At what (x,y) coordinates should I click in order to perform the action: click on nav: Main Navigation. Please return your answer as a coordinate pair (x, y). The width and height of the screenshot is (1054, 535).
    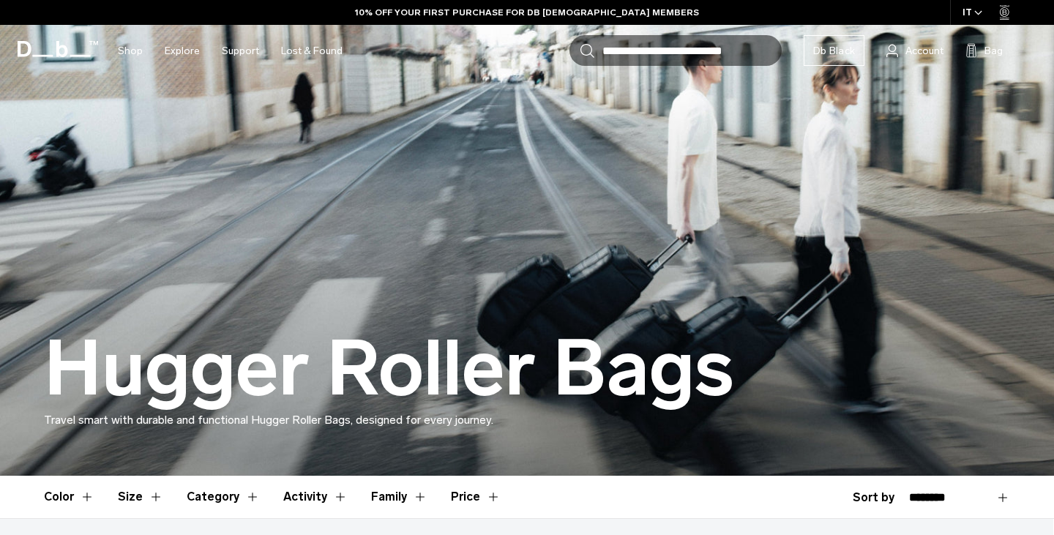
    Looking at the image, I should click on (230, 50).